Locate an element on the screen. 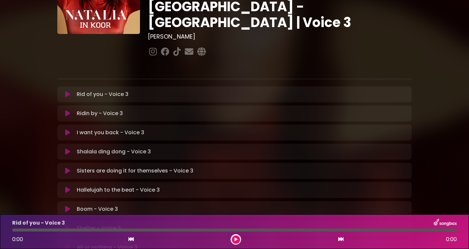  p: I want you back - Voice 3 is located at coordinates (110, 132).